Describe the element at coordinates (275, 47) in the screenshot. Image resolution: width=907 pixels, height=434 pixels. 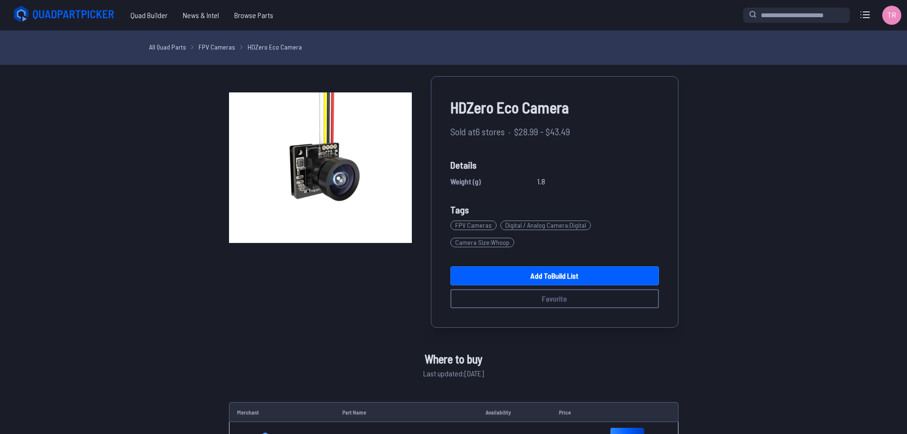
I see `a: HDZero Eco Camera` at that location.